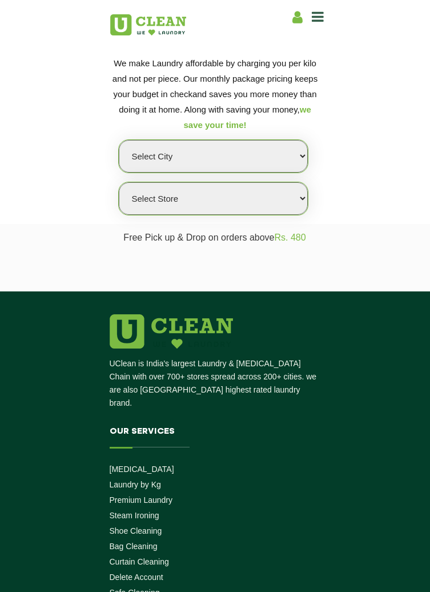  Describe the element at coordinates (290, 237) in the screenshot. I see `span: Rs. 480` at that location.